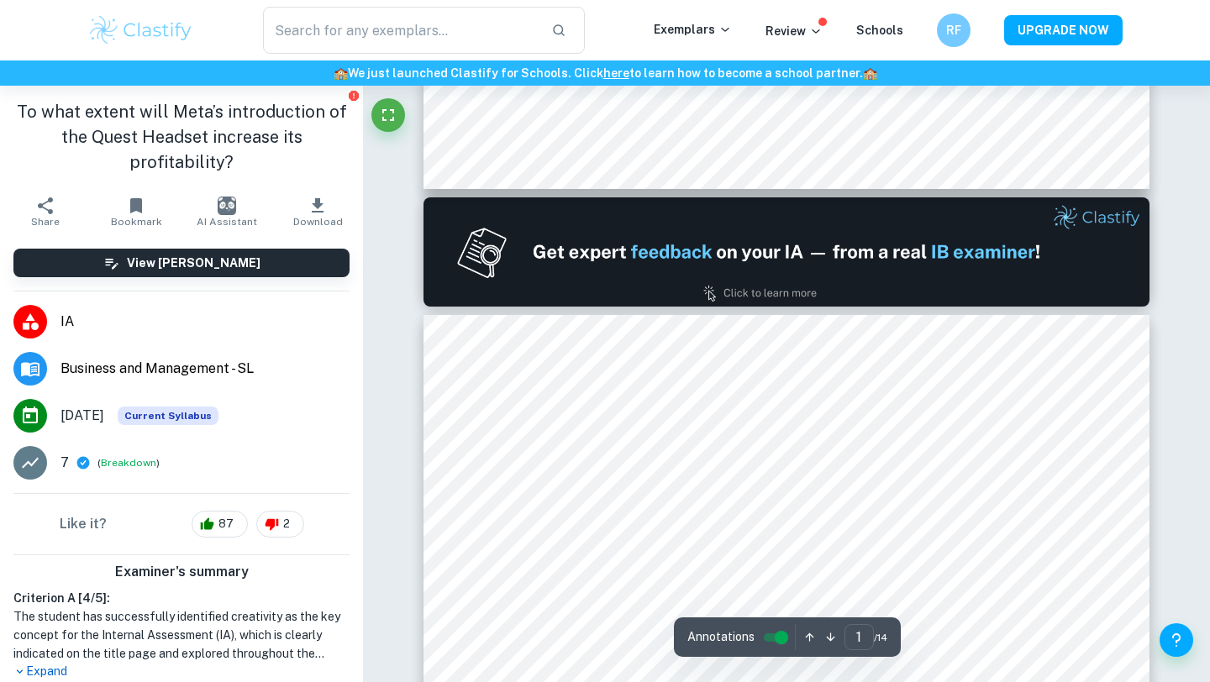 The width and height of the screenshot is (1210, 682). I want to click on span: 87, so click(226, 524).